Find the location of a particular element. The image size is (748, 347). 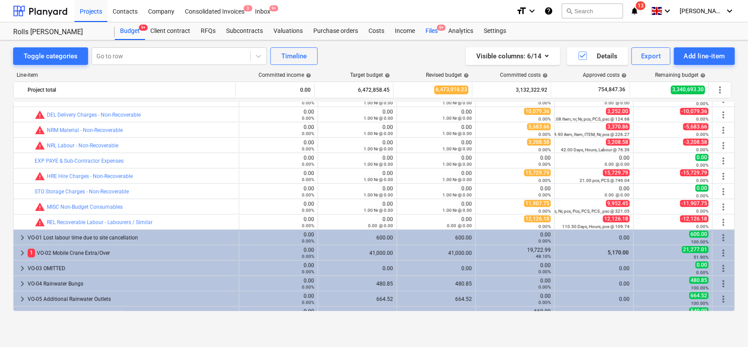

div: 6,472,858.45 is located at coordinates (354, 90).